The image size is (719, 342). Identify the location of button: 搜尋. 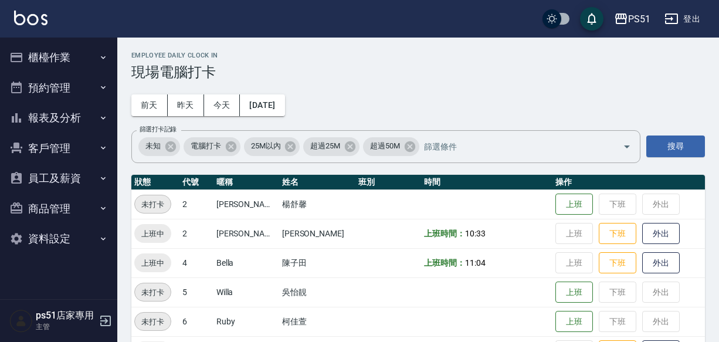
(675, 146).